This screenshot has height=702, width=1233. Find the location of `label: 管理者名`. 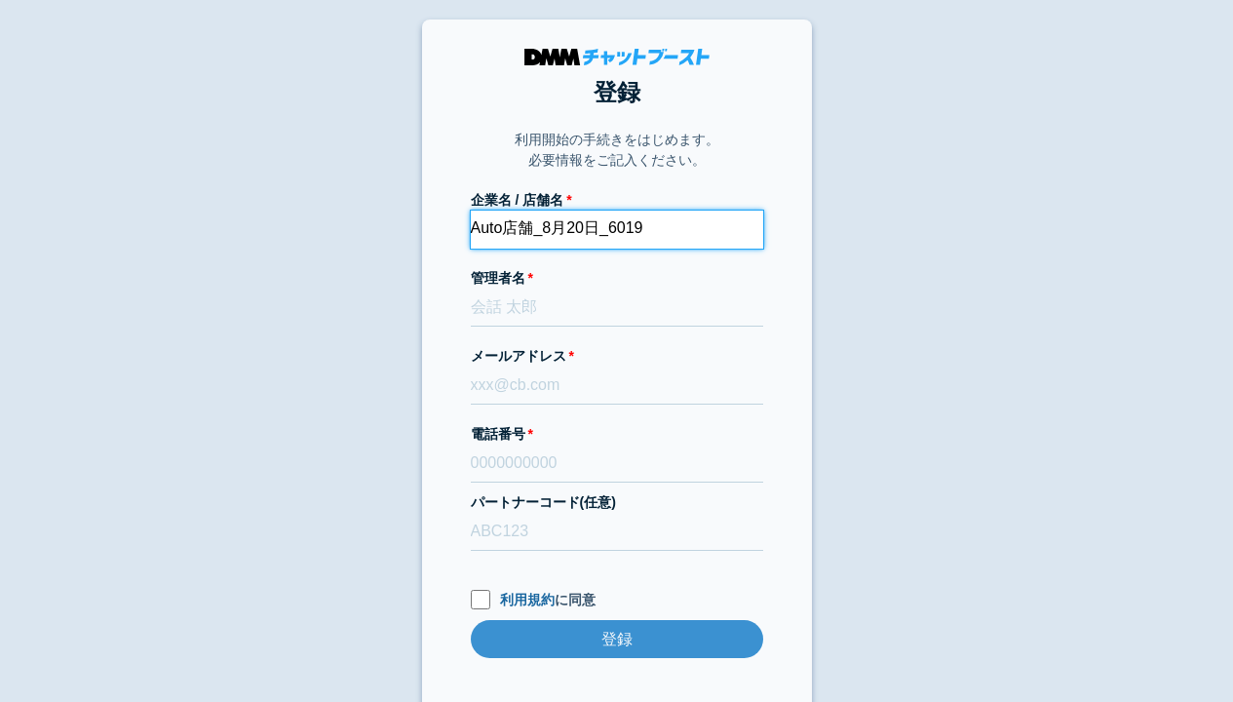

label: 管理者名 is located at coordinates (617, 278).